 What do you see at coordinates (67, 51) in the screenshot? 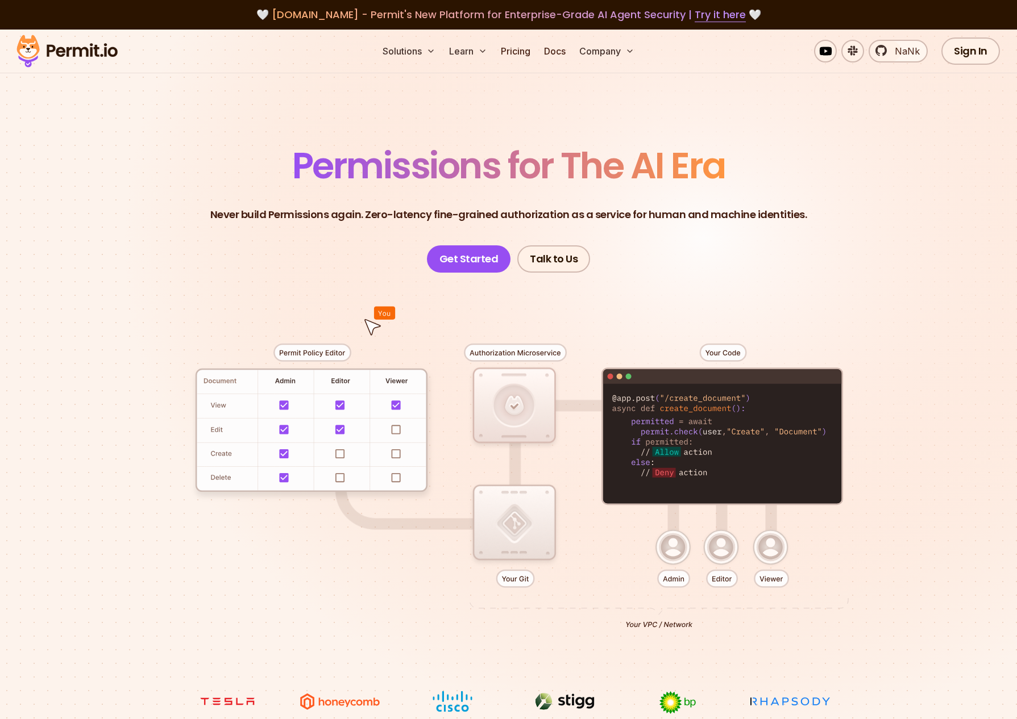
I see `img: Permit logo` at bounding box center [67, 51].